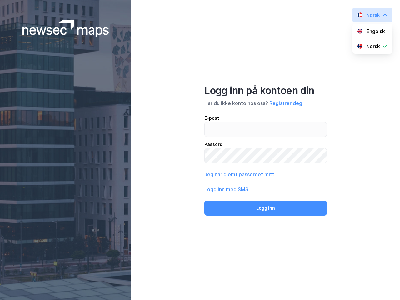  What do you see at coordinates (376, 31) in the screenshot?
I see `div: Engelsk` at bounding box center [376, 31].